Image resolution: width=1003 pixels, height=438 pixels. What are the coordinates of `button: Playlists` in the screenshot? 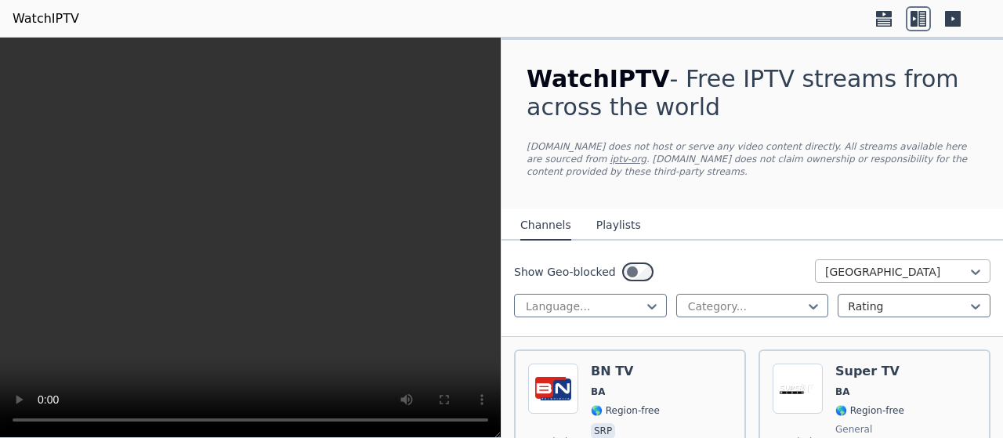 It's located at (618, 226).